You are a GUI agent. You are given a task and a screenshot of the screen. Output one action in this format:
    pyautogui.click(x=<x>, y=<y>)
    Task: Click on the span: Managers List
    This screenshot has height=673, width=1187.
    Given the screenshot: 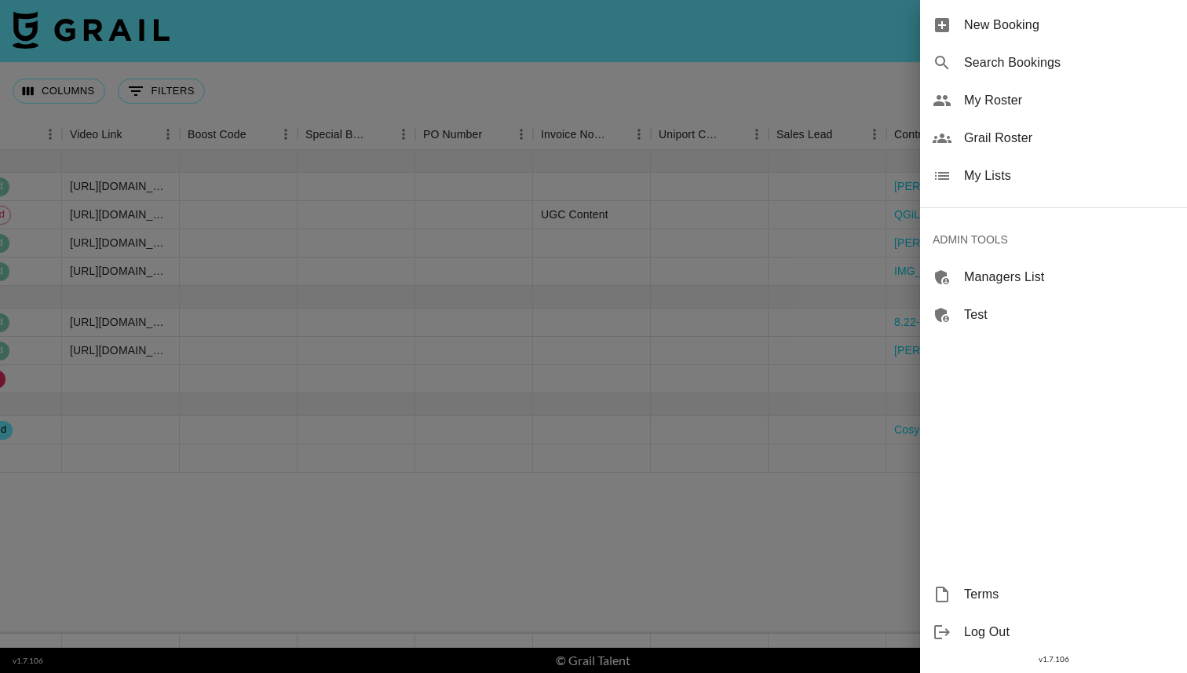 What is the action you would take?
    pyautogui.click(x=1069, y=277)
    